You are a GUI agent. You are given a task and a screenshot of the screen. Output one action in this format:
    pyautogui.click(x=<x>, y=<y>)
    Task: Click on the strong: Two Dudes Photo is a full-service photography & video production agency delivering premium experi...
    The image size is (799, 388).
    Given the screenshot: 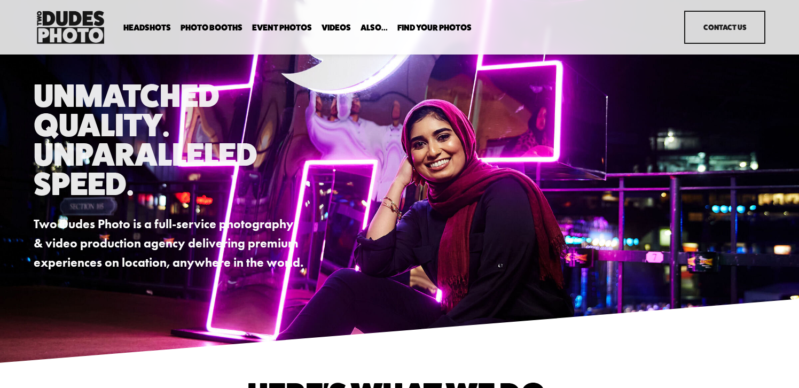 What is the action you would take?
    pyautogui.click(x=168, y=243)
    